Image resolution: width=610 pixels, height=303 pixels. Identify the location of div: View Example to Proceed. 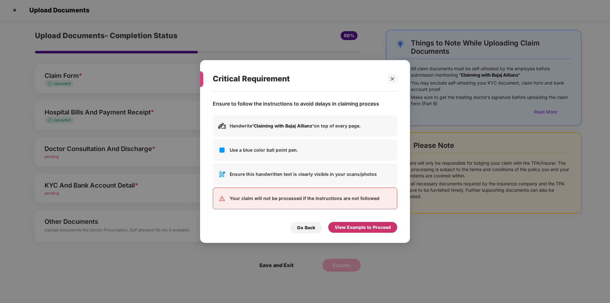
(362, 227).